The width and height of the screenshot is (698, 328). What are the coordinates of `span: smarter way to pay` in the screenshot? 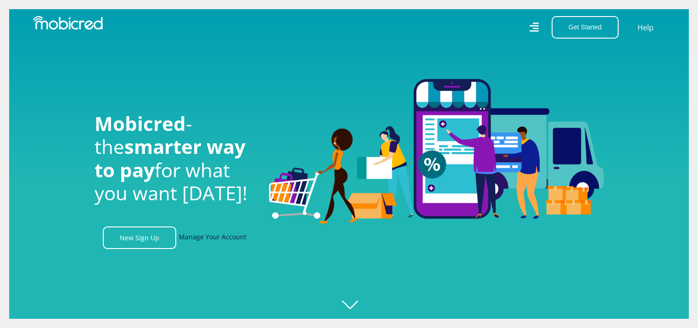 It's located at (170, 157).